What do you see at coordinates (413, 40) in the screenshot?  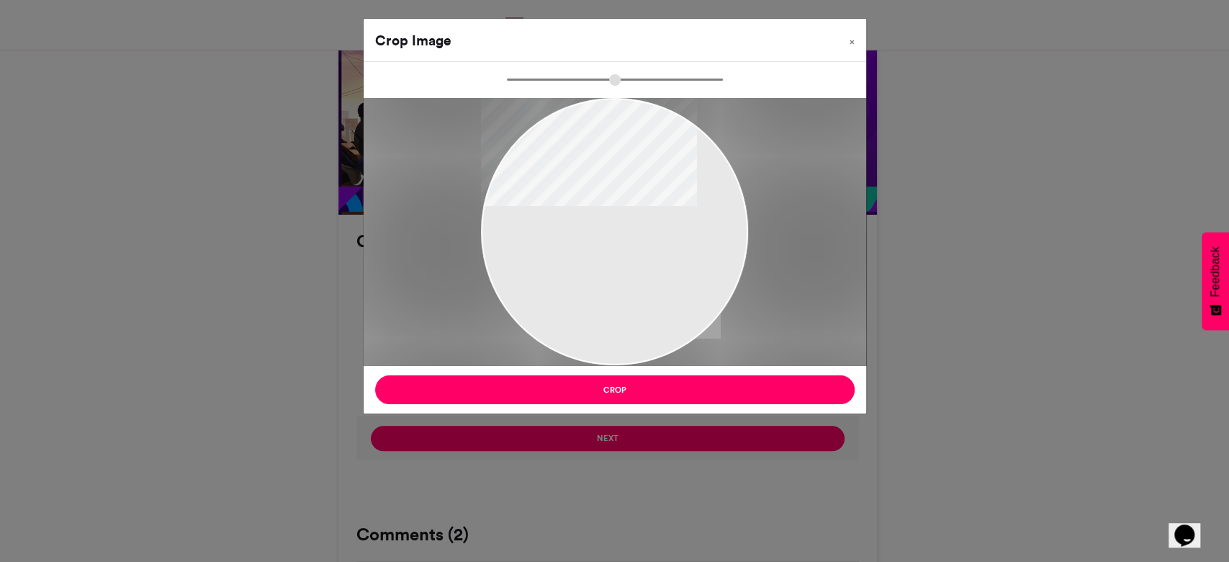 I see `h4: Crop Image` at bounding box center [413, 40].